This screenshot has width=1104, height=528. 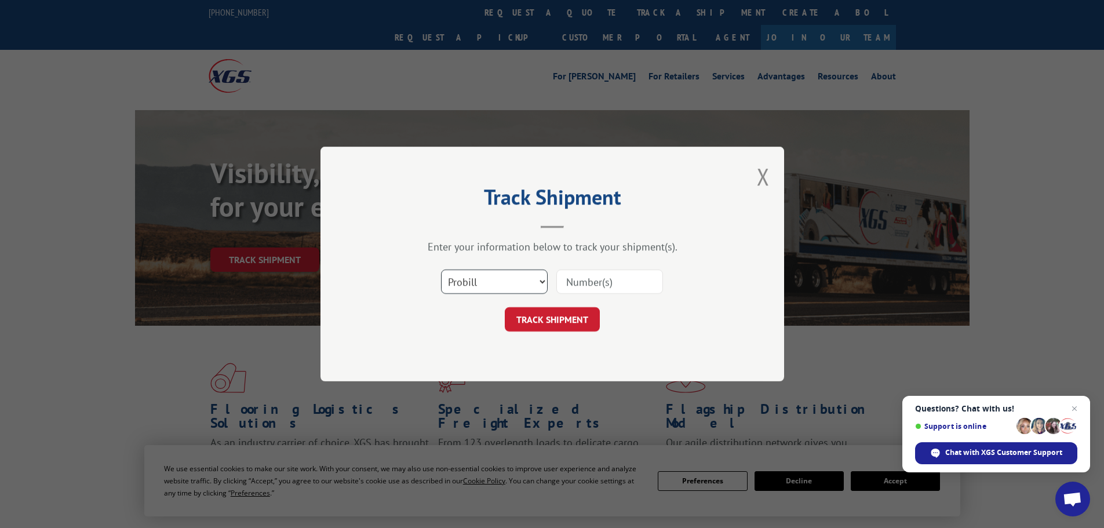 What do you see at coordinates (996, 409) in the screenshot?
I see `span: Questions? Chat with us!` at bounding box center [996, 409].